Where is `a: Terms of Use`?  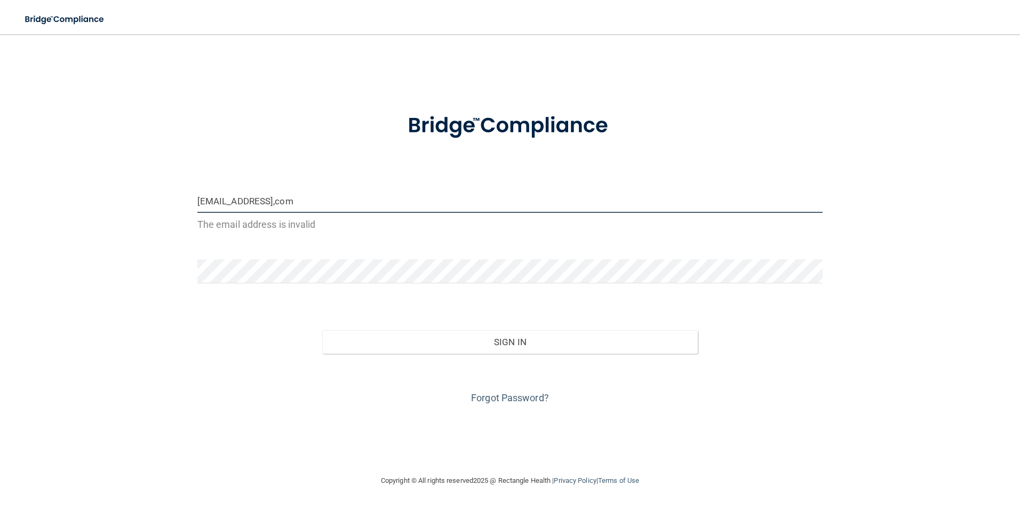 a: Terms of Use is located at coordinates (618, 480).